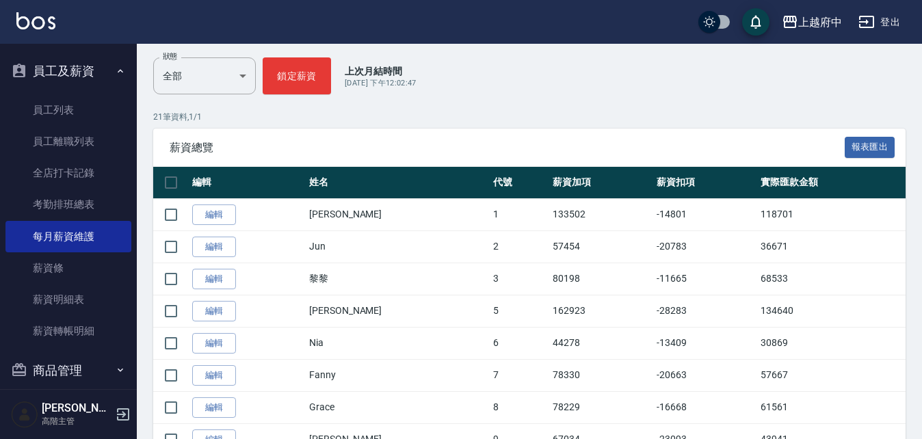 This screenshot has height=439, width=922. I want to click on td: 57454, so click(601, 246).